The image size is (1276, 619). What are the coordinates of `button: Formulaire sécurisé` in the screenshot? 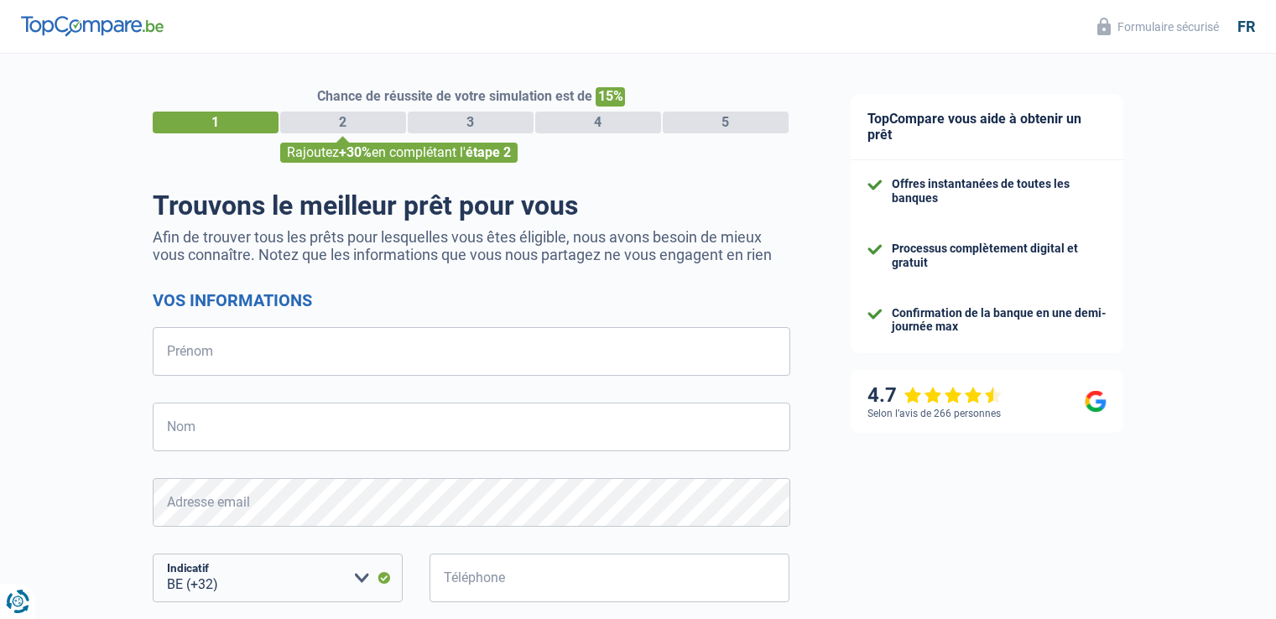 It's located at (1158, 26).